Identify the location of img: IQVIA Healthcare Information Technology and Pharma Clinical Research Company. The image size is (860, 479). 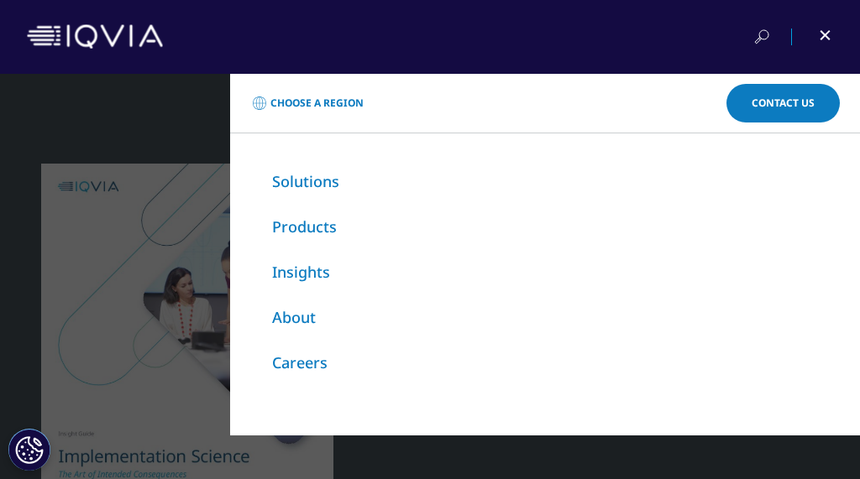
(95, 36).